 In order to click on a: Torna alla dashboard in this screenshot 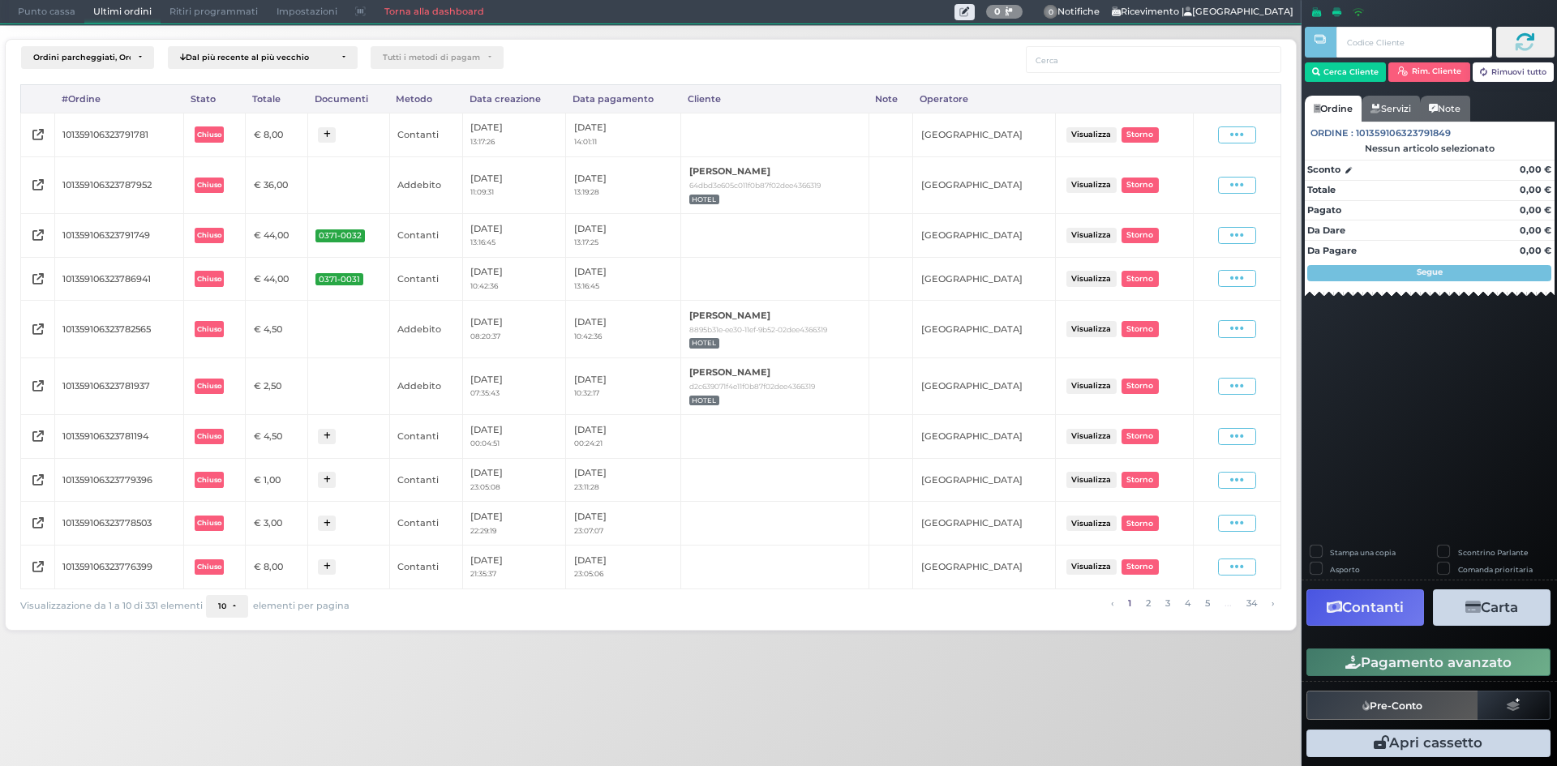, I will do `click(433, 12)`.